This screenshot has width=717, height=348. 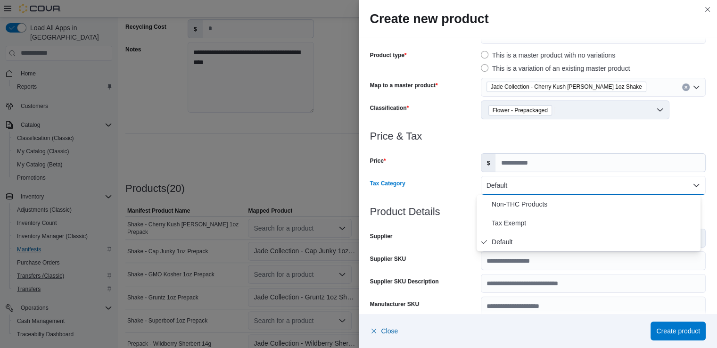 What do you see at coordinates (556, 68) in the screenshot?
I see `label: This is a variation of an existing master product` at bounding box center [556, 68].